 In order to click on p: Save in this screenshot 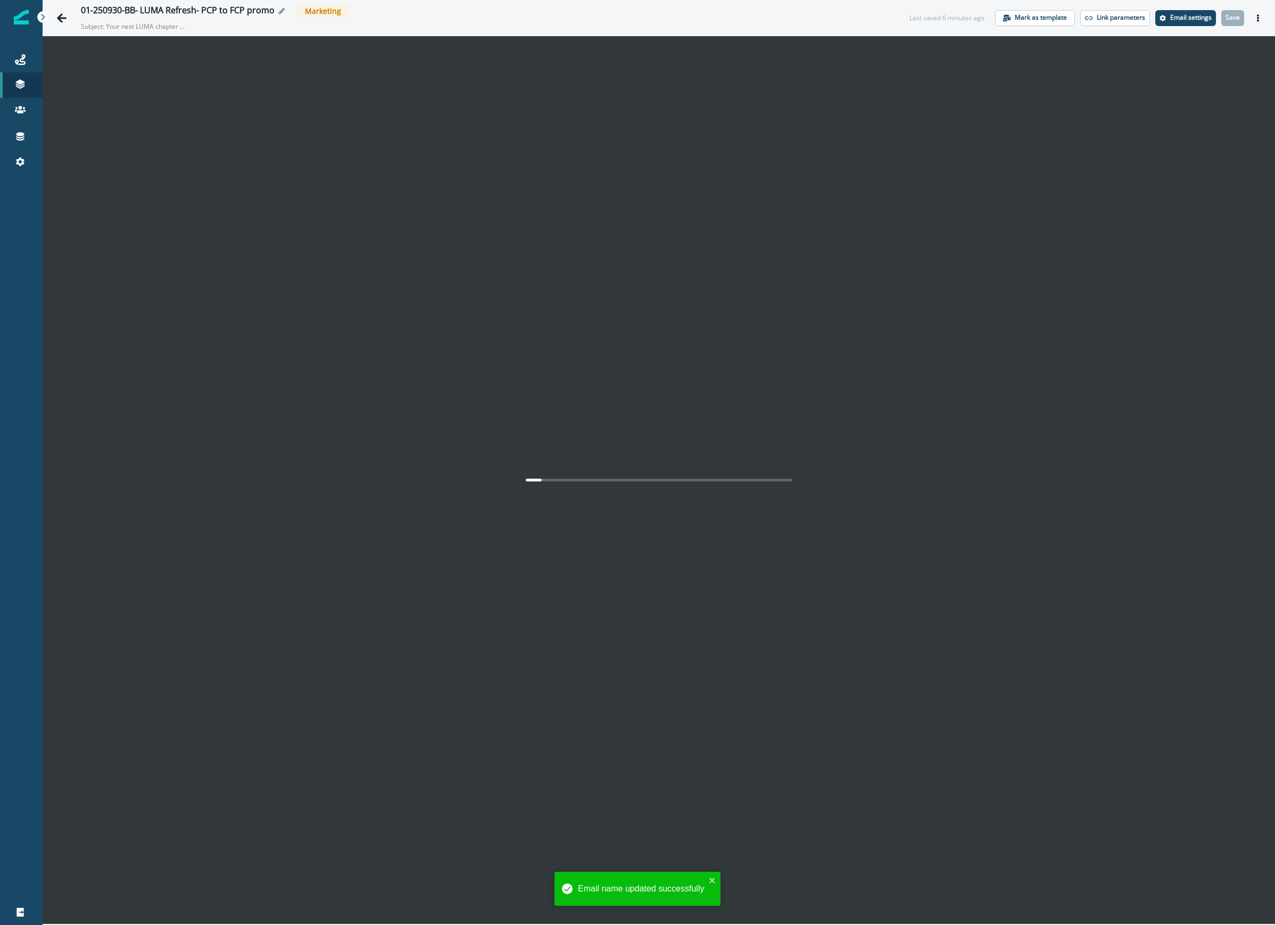, I will do `click(1233, 18)`.